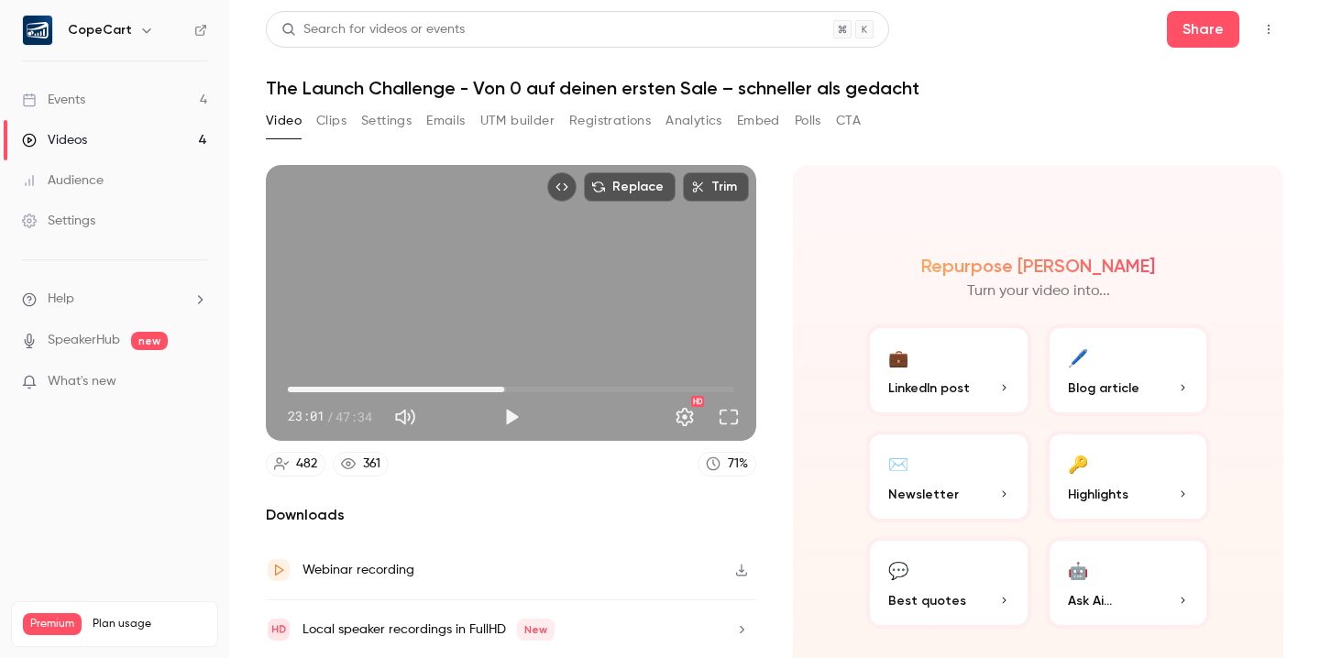 The image size is (1320, 658). Describe the element at coordinates (82, 381) in the screenshot. I see `span: What's new` at that location.